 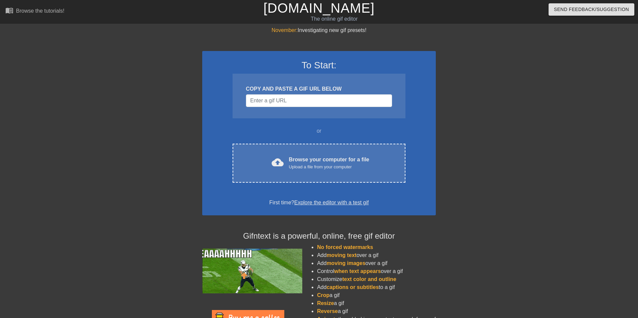 I want to click on h3: To Start:, so click(x=319, y=65).